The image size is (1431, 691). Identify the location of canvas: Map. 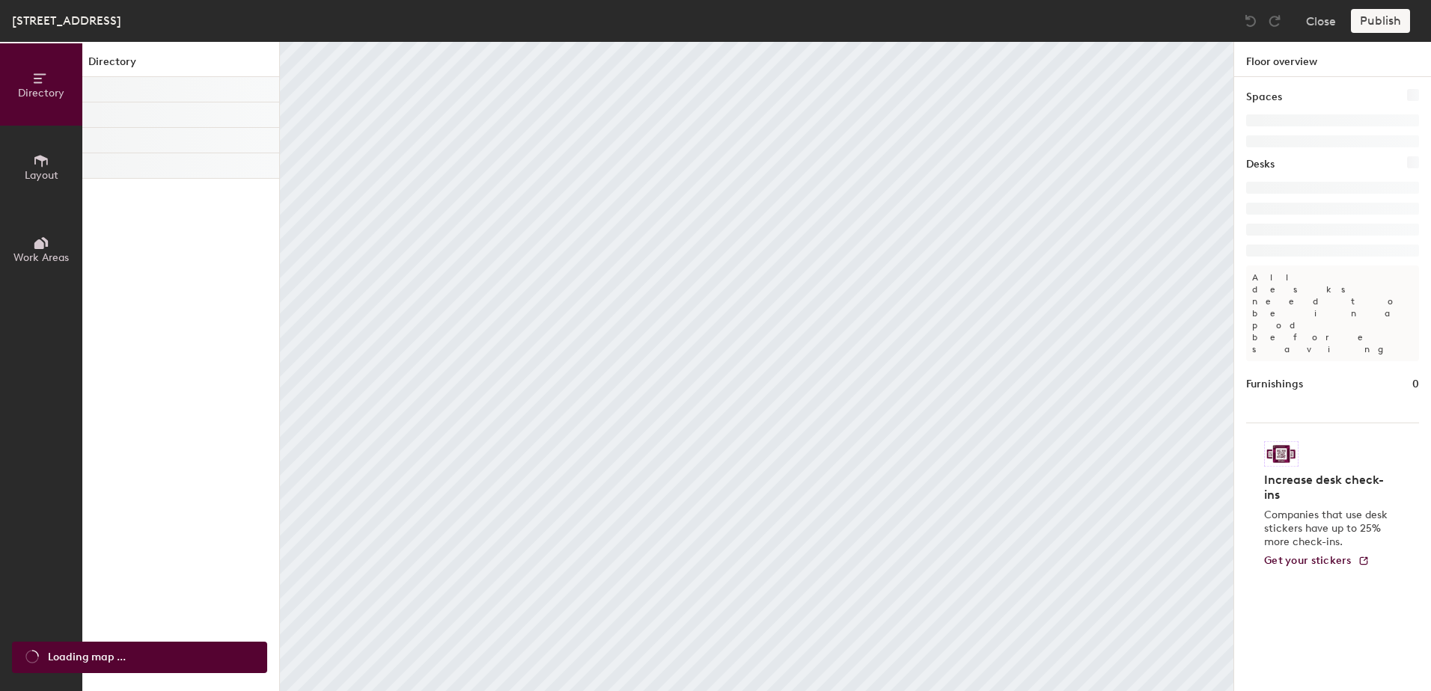
(757, 367).